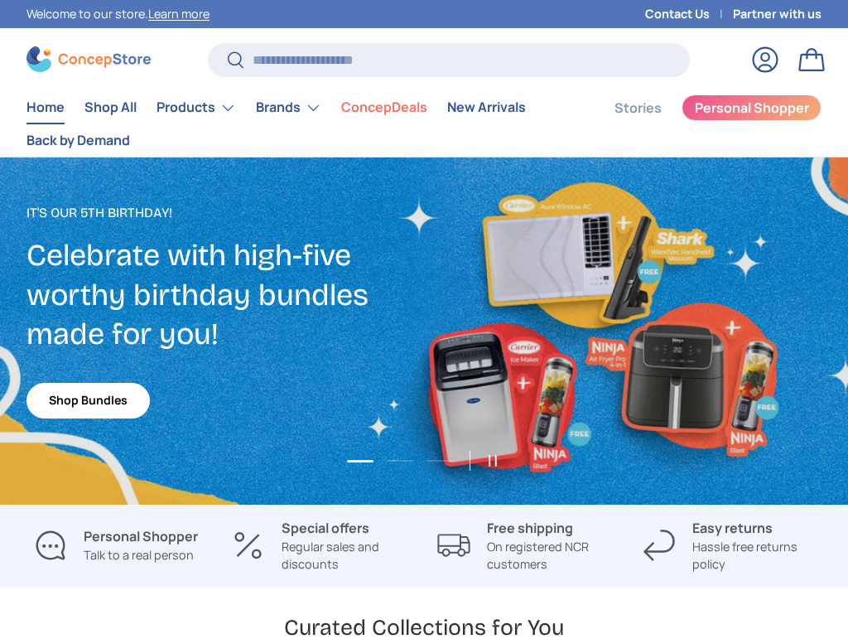  Describe the element at coordinates (89, 59) in the screenshot. I see `img: ConcepStore` at that location.